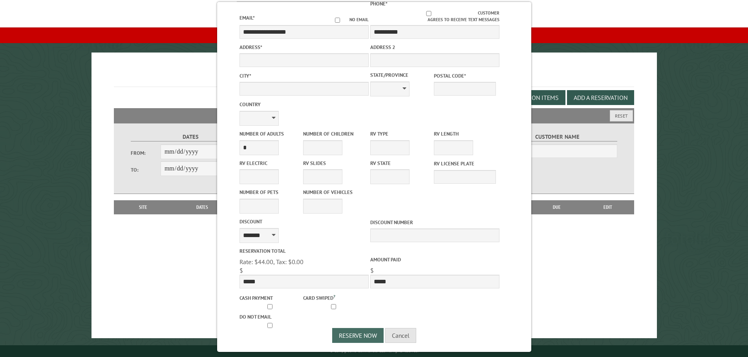  What do you see at coordinates (304, 104) in the screenshot?
I see `label: Country` at bounding box center [304, 104].